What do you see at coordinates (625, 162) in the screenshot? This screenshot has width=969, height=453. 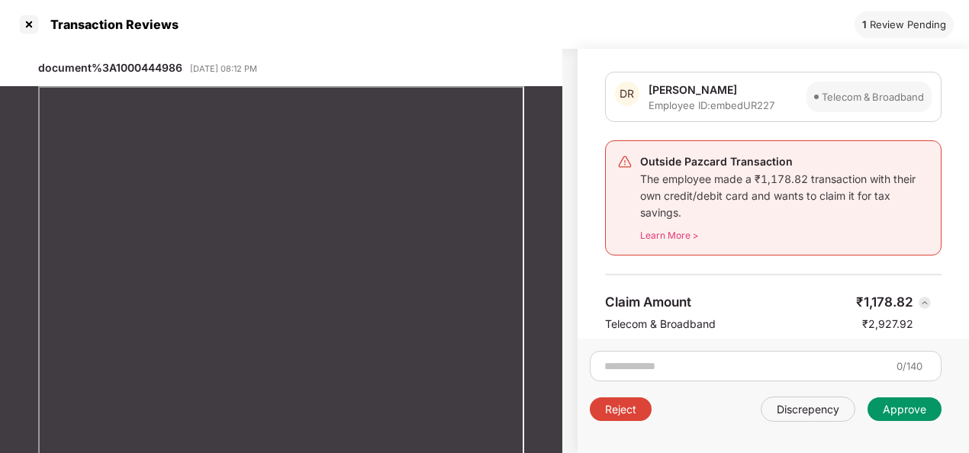 I see `img: svg+xml;base64,PHN2ZyB4bWxucz0iaHR0cDovL3d3dy53My5vcmcvMjAwMC9zdmciIHdpZHRoPSIyNCIgaGVpZ2h0PSIyNC...` at bounding box center [625, 162].